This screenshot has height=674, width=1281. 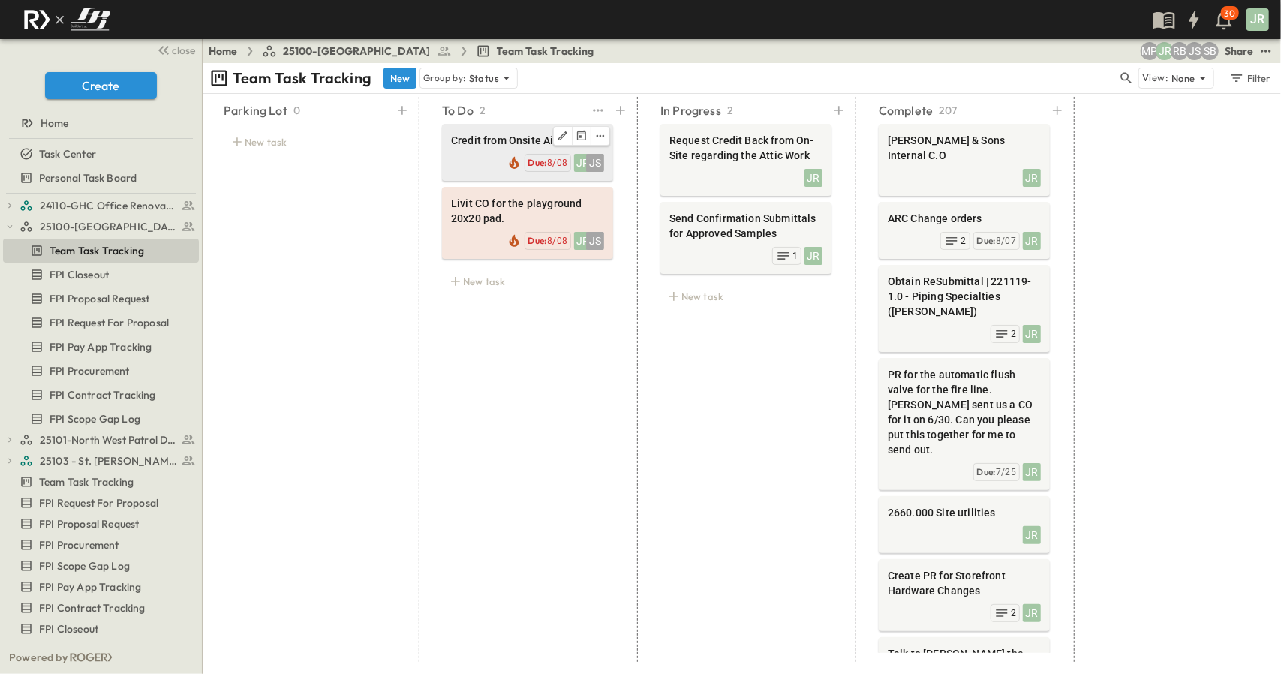 What do you see at coordinates (101, 440) in the screenshot?
I see `div: 25101-North West Patrol Divisiontest` at bounding box center [101, 440].